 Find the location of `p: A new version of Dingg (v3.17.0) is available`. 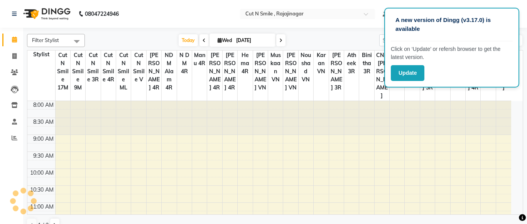

p: A new version of Dingg (v3.17.0) is available is located at coordinates (452, 24).